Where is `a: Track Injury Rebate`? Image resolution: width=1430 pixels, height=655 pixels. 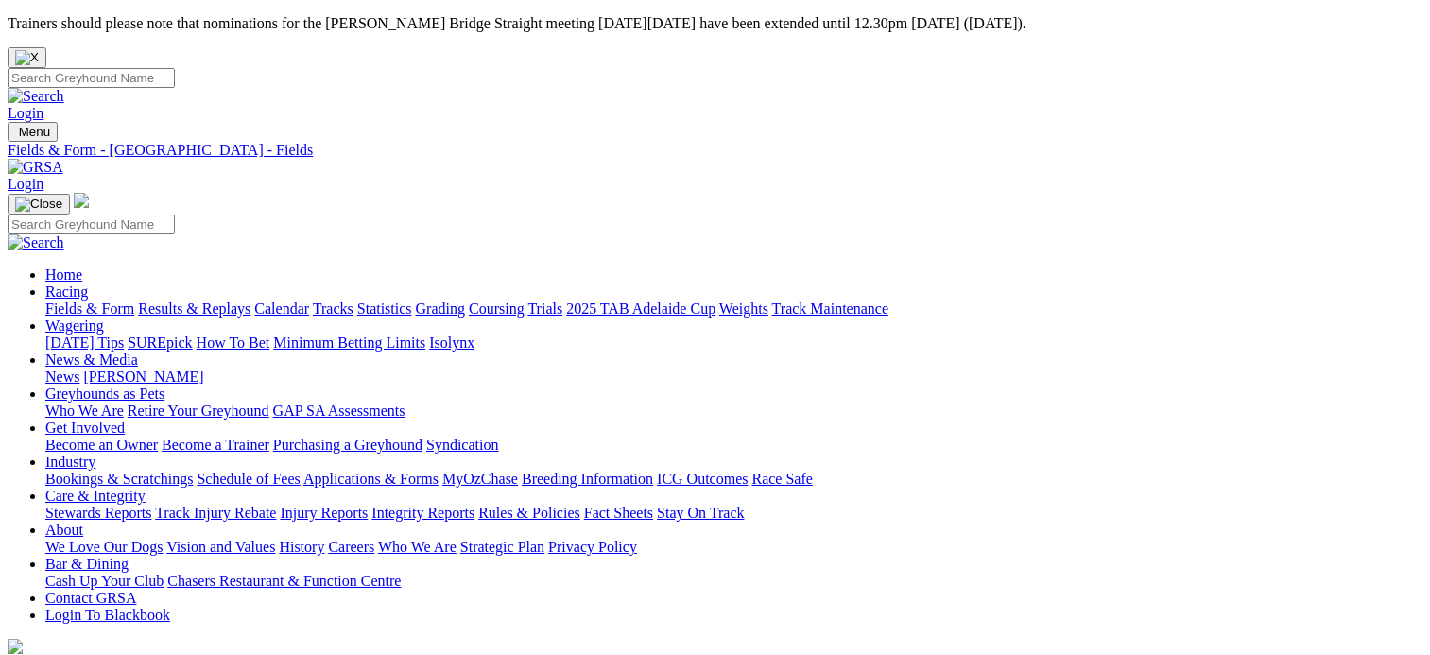 a: Track Injury Rebate is located at coordinates (216, 512).